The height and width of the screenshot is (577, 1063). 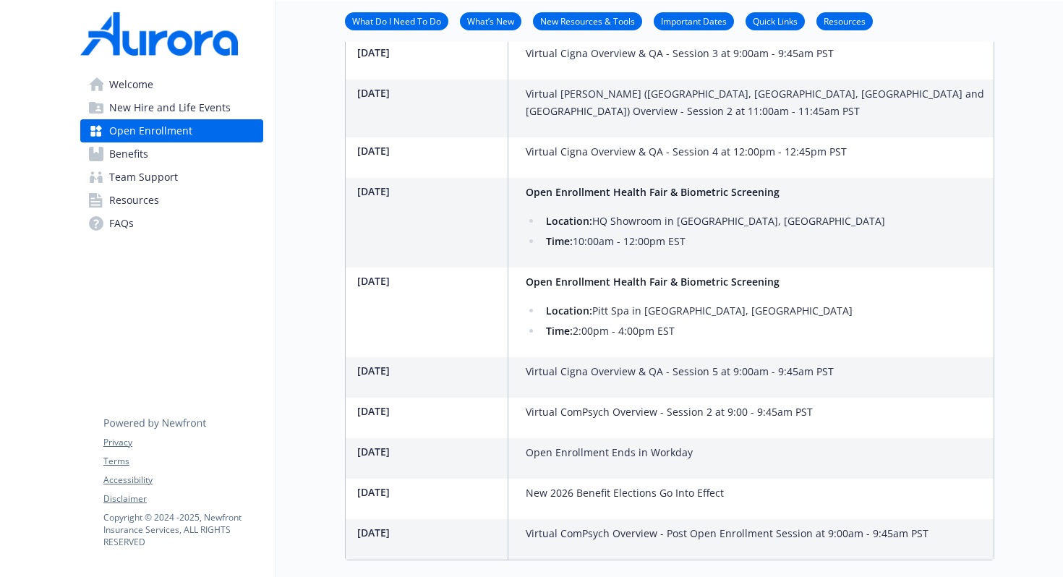 What do you see at coordinates (697, 331) in the screenshot?
I see `li: 2:00pm - 4:00pm EST` at bounding box center [697, 331].